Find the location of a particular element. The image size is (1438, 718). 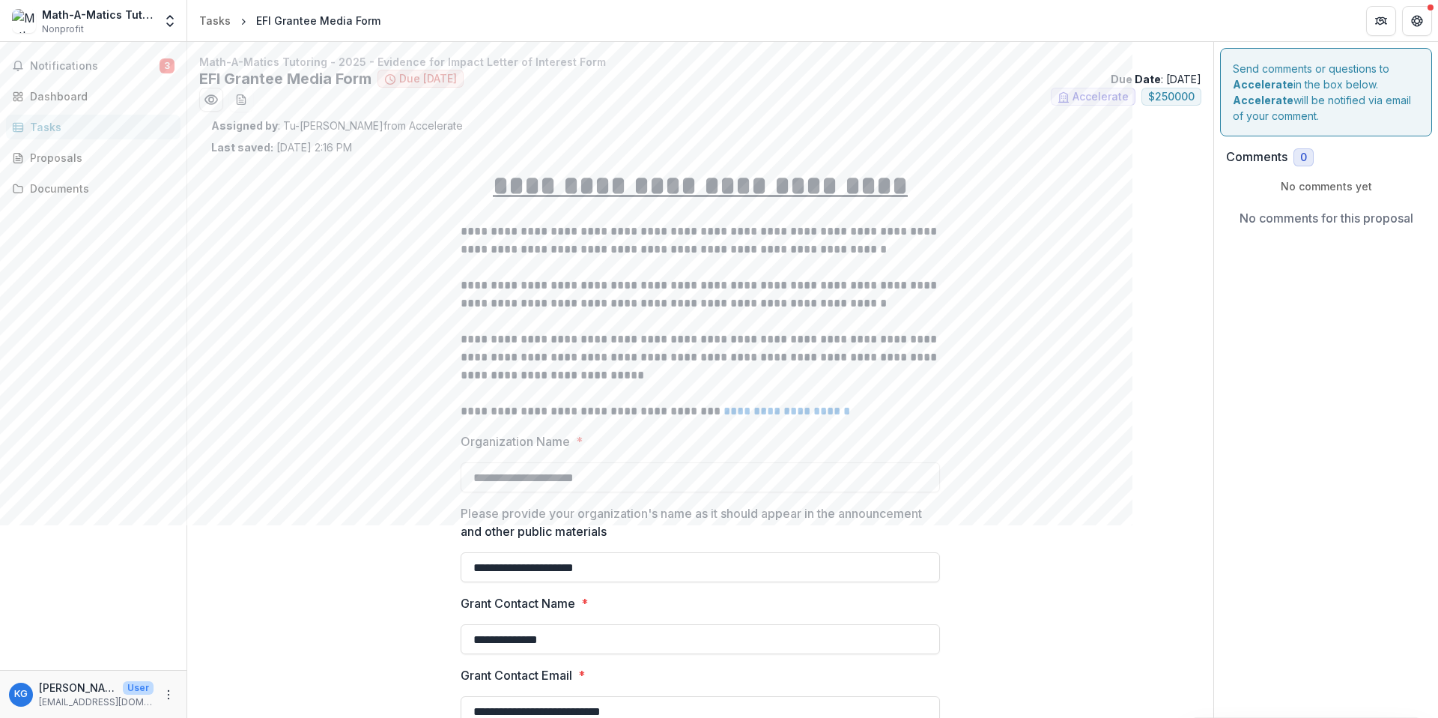

div: Math-A-Matics Tutoring is located at coordinates (97, 14).